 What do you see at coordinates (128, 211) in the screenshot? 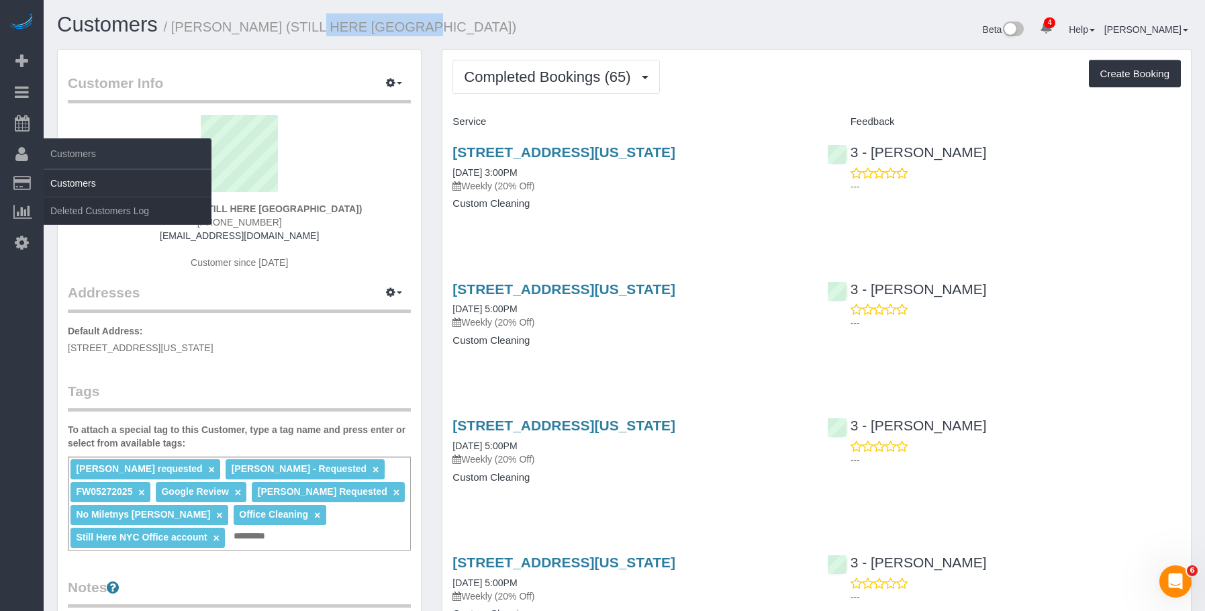
I see `a: Deleted Customers Log` at bounding box center [128, 211].